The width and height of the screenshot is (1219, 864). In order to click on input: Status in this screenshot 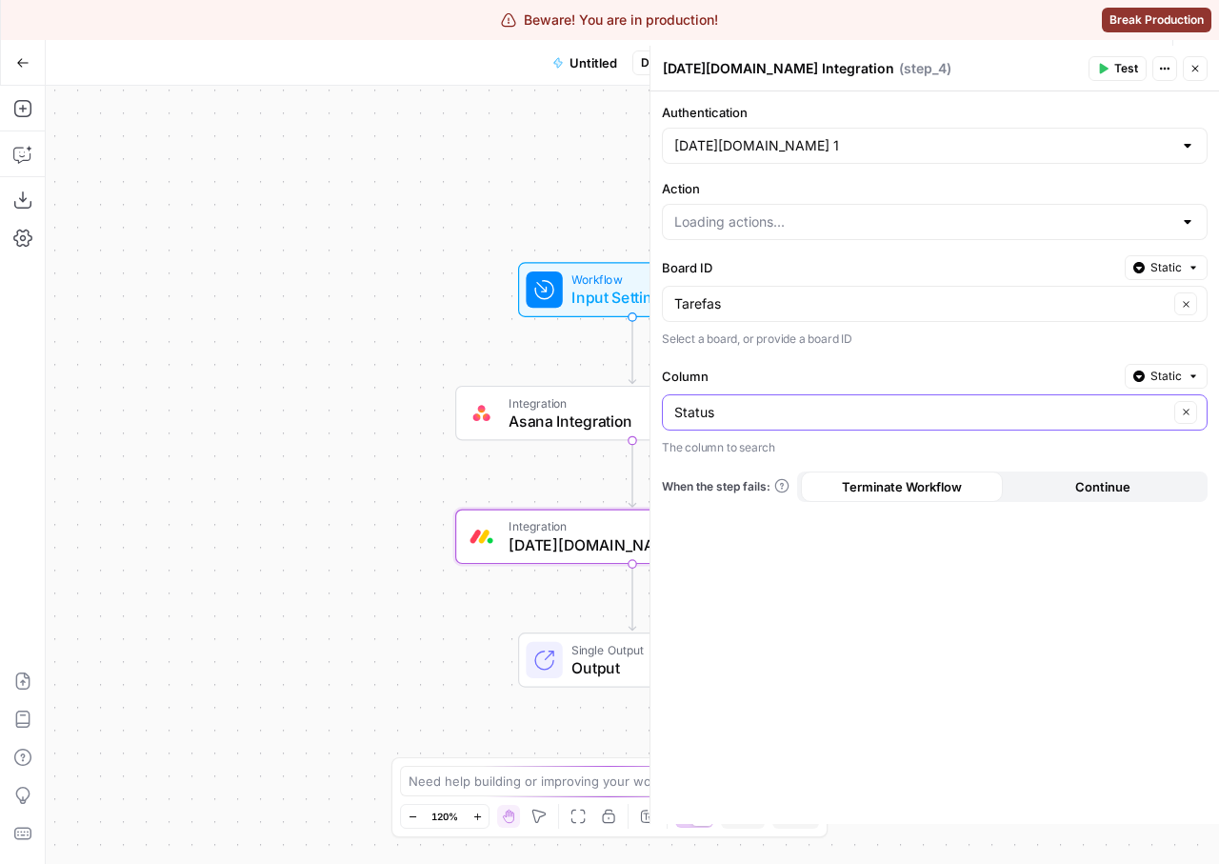, I will do `click(921, 412)`.